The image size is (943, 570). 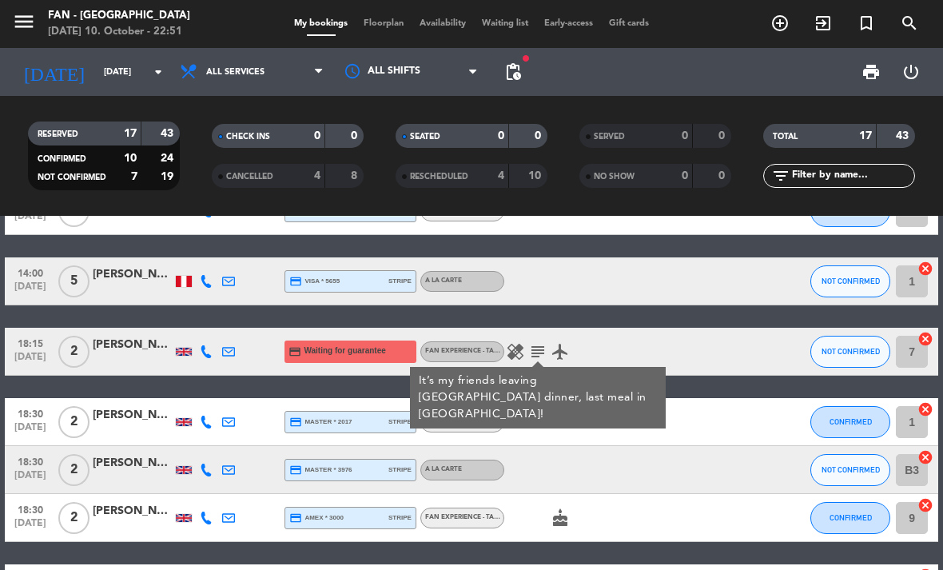 I want to click on span: print, so click(x=871, y=72).